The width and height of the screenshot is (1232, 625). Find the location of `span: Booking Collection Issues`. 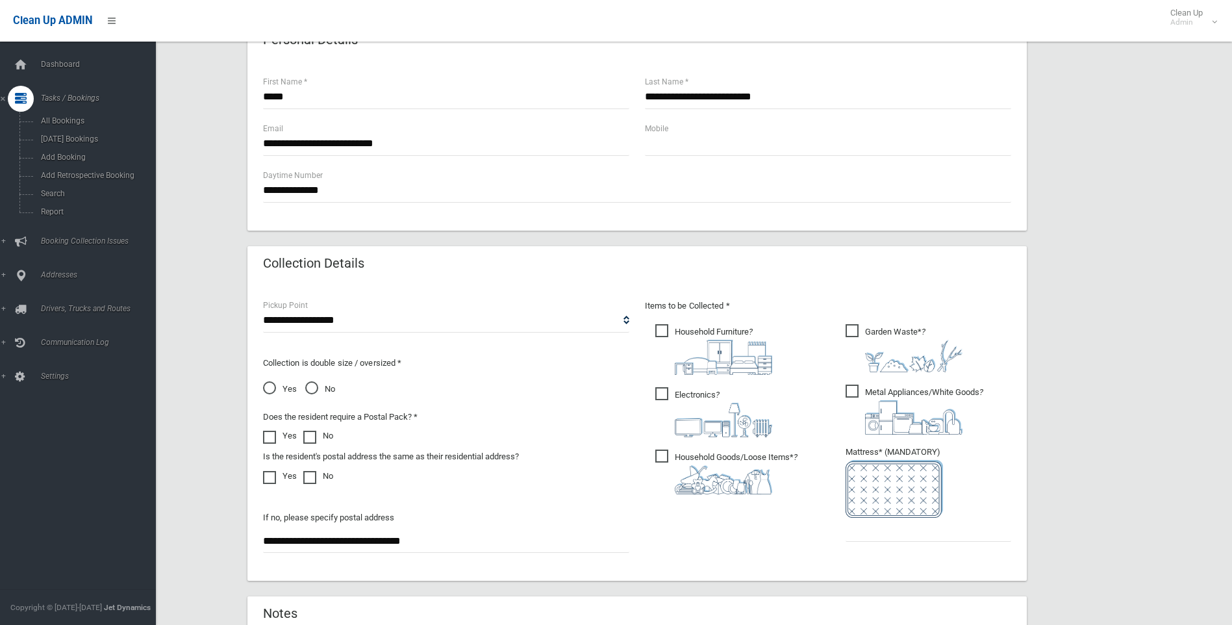

span: Booking Collection Issues is located at coordinates (101, 241).